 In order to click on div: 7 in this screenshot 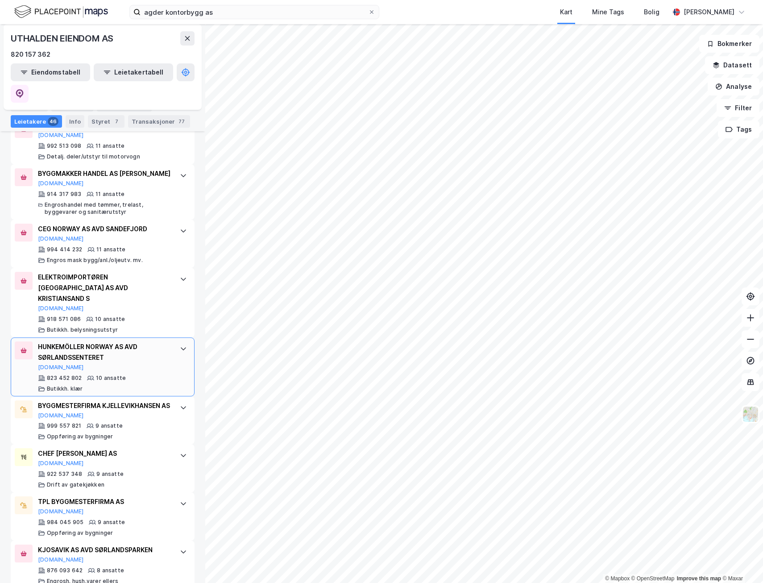, I will do `click(116, 121)`.